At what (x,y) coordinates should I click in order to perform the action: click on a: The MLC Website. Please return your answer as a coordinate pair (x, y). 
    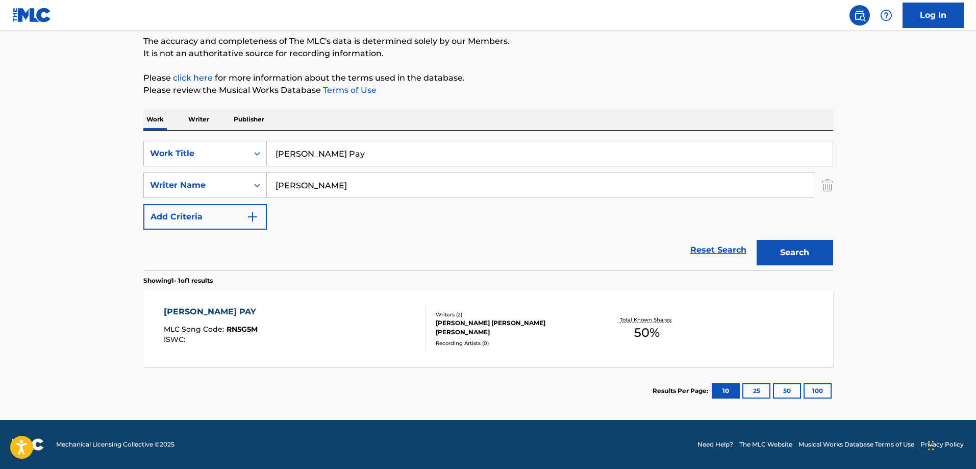
    Looking at the image, I should click on (766, 444).